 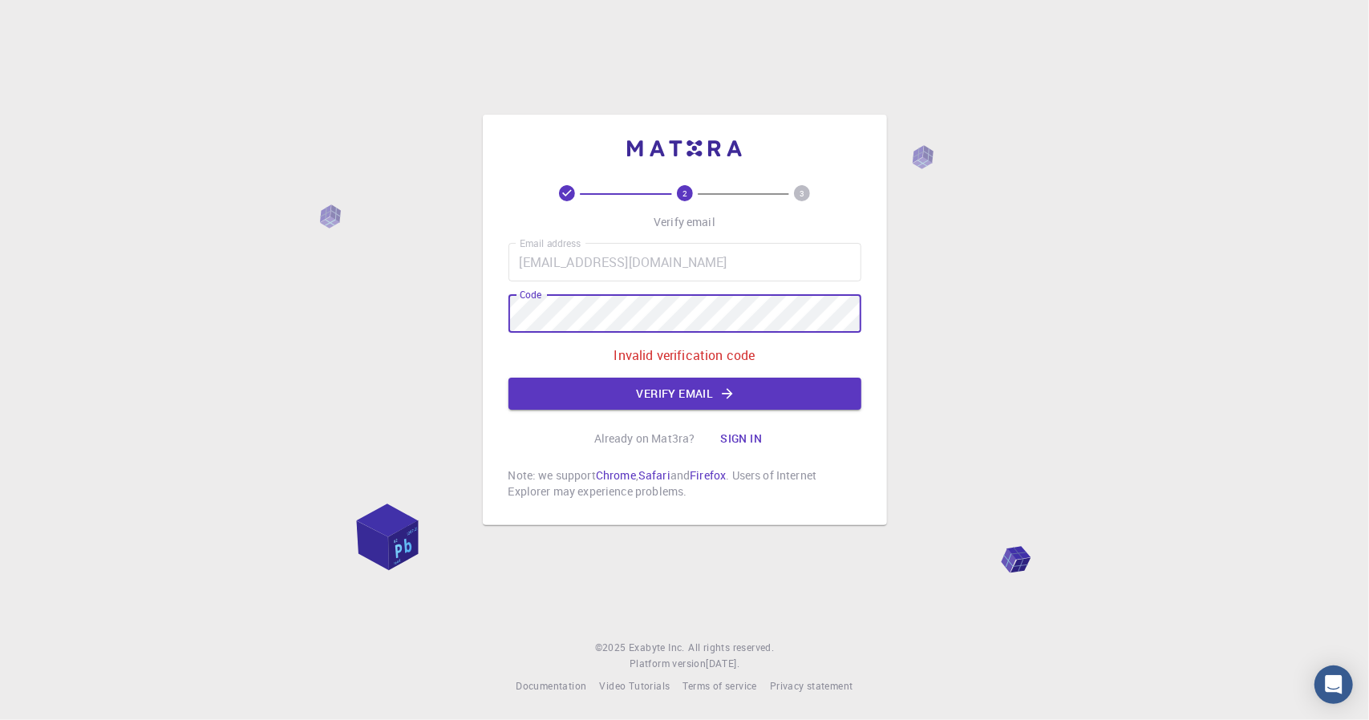 I want to click on label: Code, so click(x=530, y=294).